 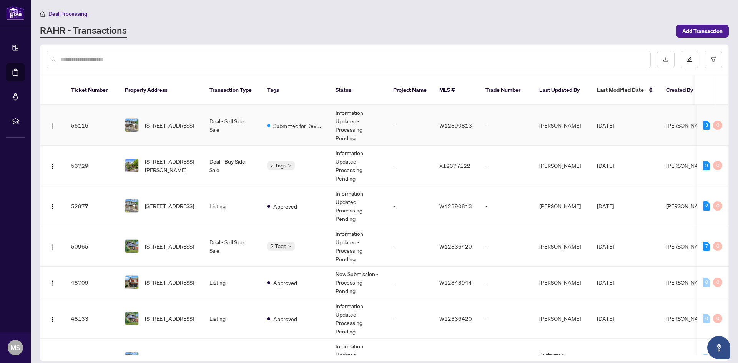 What do you see at coordinates (92, 319) in the screenshot?
I see `td: 48133` at bounding box center [92, 319].